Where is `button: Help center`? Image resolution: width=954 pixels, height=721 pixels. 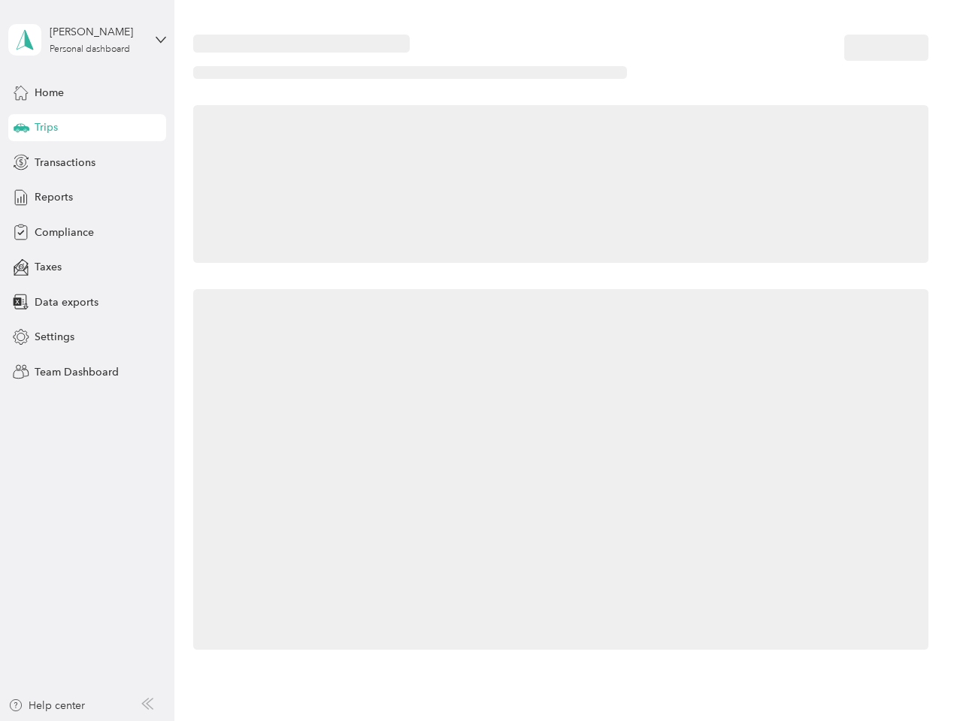
button: Help center is located at coordinates (47, 706).